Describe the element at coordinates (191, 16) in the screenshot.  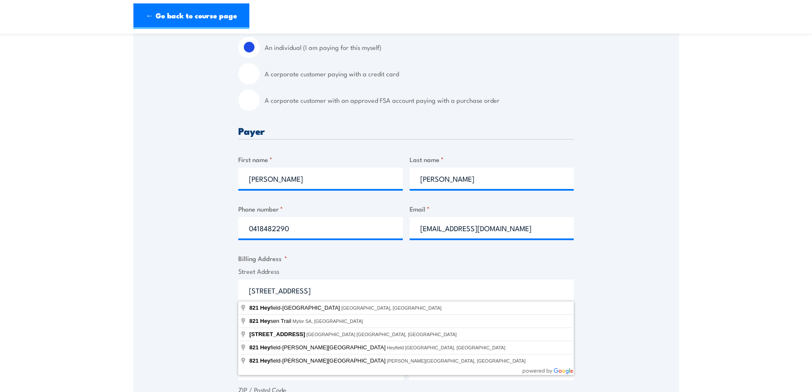
I see `a: ← Go back to course page` at that location.